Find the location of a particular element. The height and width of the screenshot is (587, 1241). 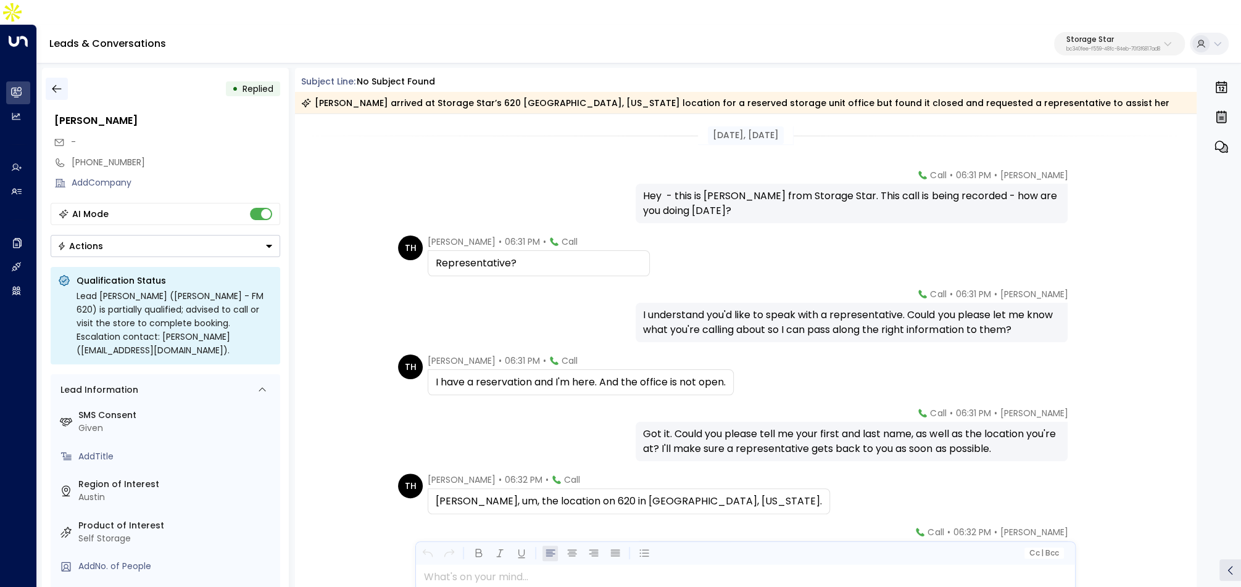

div: Representative? is located at coordinates (539, 263).